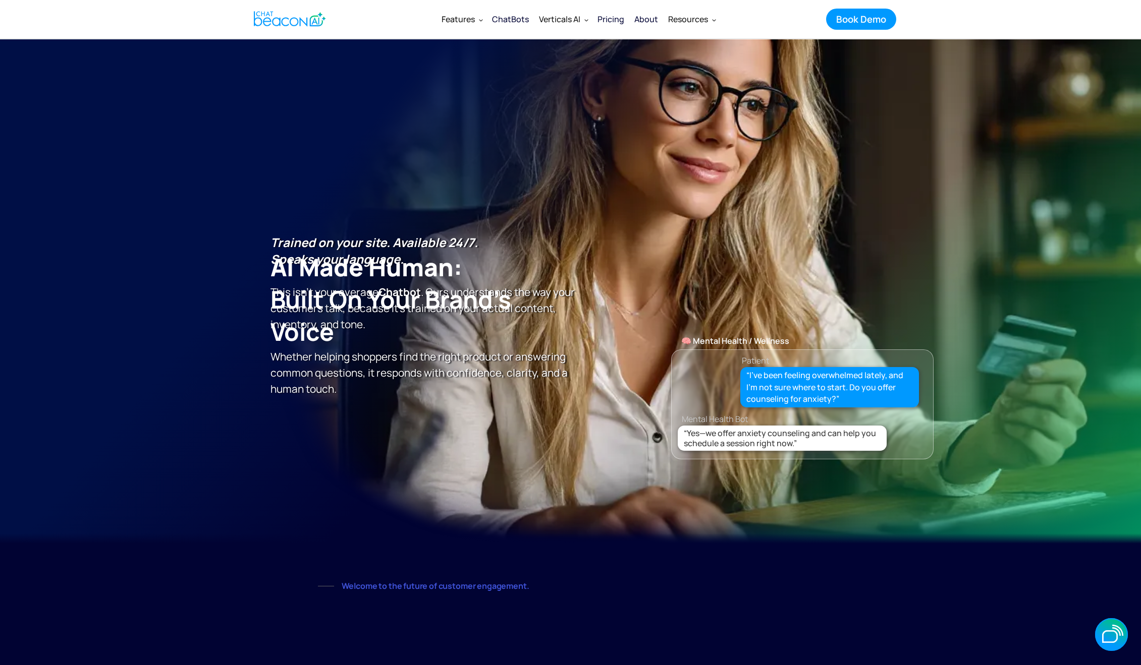 The width and height of the screenshot is (1141, 665). I want to click on a: Book Demo, so click(861, 19).